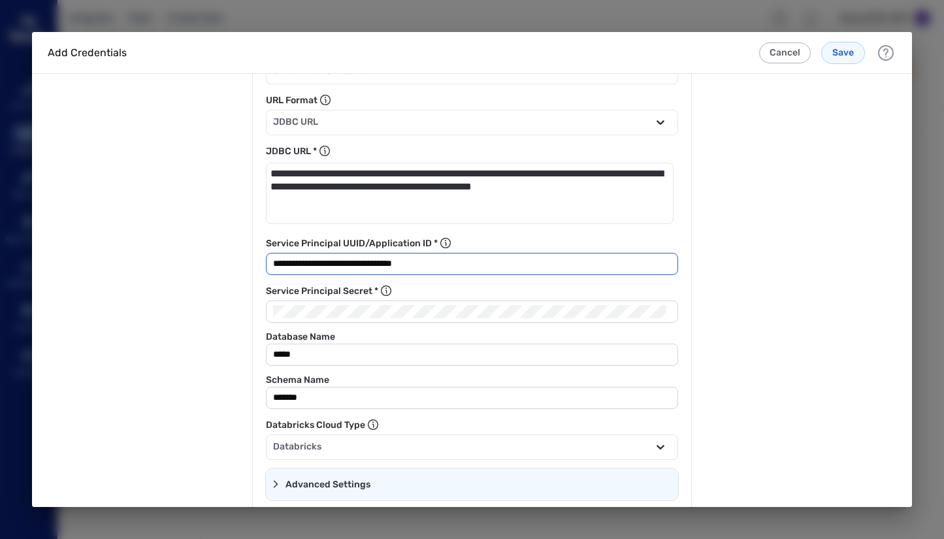 The image size is (944, 539). Describe the element at coordinates (322, 291) in the screenshot. I see `label: Service Principal Secret *` at that location.